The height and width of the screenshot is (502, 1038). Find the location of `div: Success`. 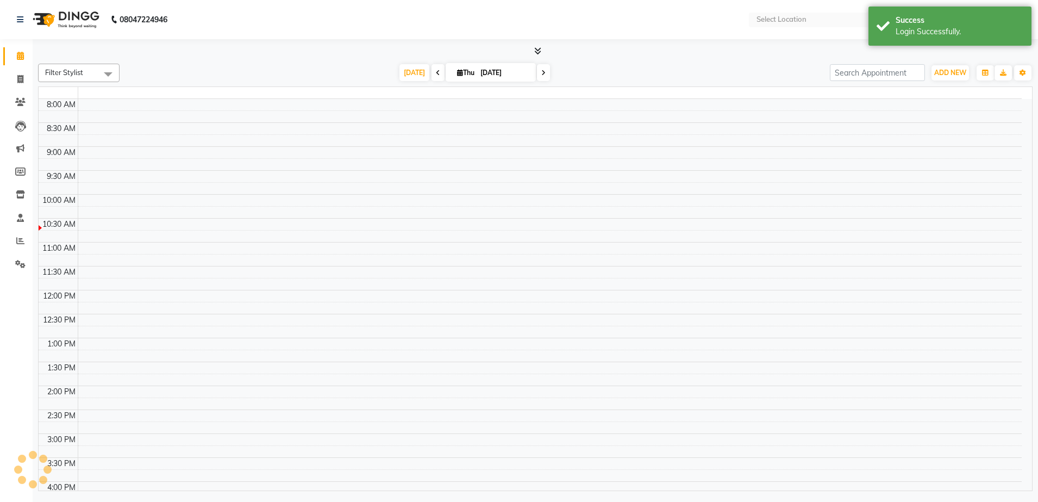

div: Success is located at coordinates (959, 20).